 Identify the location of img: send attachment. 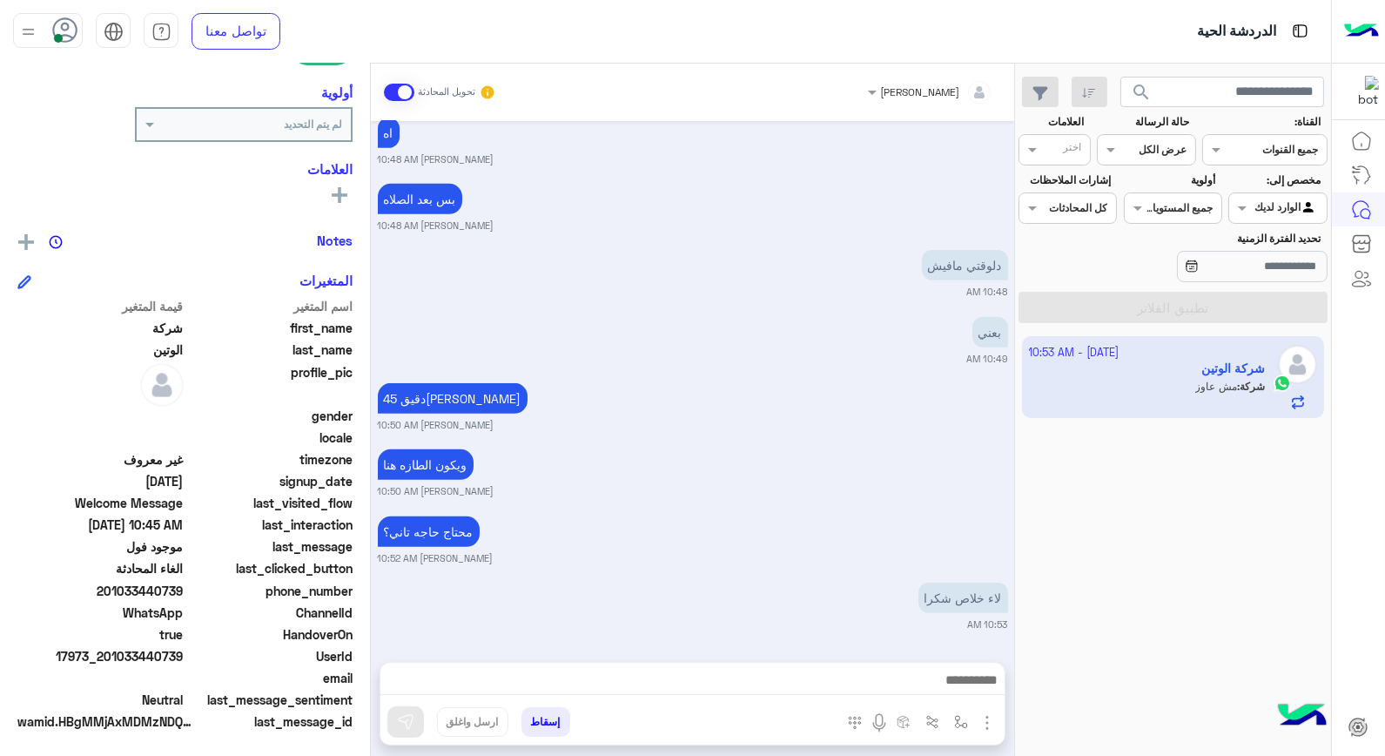
(987, 723).